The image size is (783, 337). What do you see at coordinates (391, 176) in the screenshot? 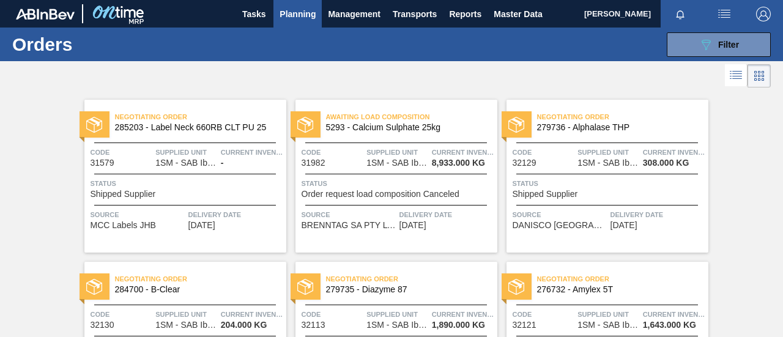
I see `a: statusAwaiting Load Composition5293 - Calcium Sulphate 25kgCode31982Supplied Unit1SM - SAB Ibhayi...` at bounding box center [391, 176].